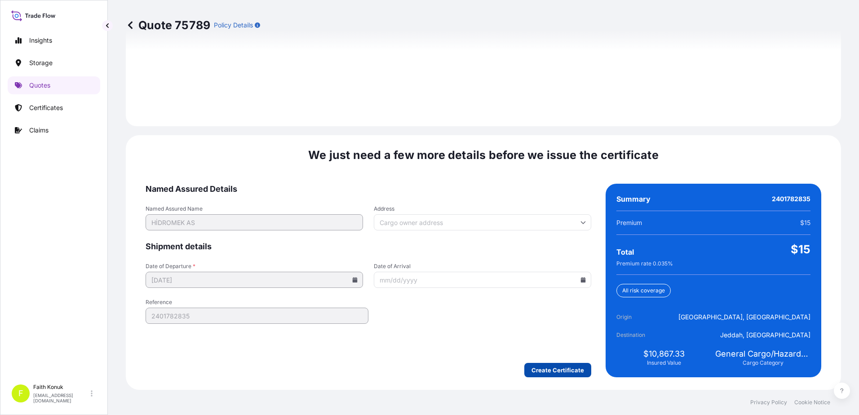 This screenshot has width=859, height=415. I want to click on a: Claims, so click(54, 130).